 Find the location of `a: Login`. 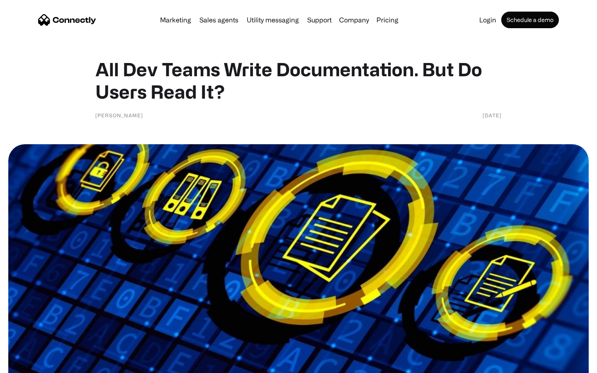

a: Login is located at coordinates (488, 20).